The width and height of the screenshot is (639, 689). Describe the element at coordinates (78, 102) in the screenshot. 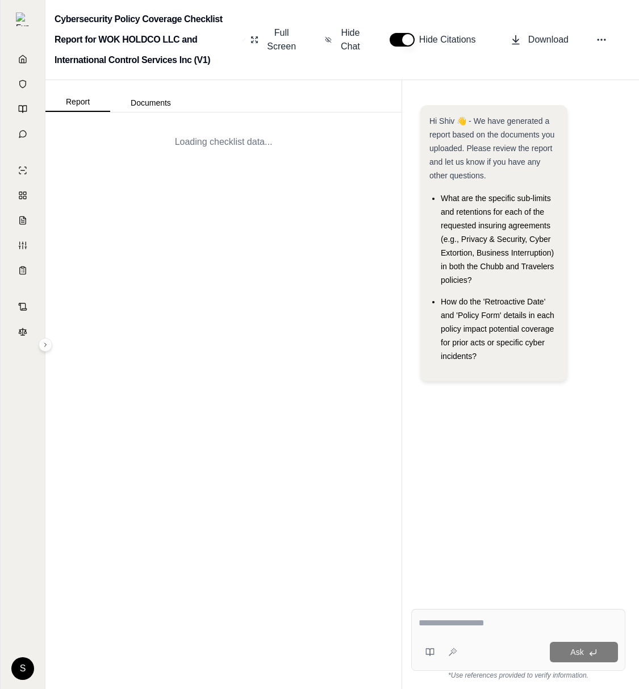

I see `button: Report` at that location.